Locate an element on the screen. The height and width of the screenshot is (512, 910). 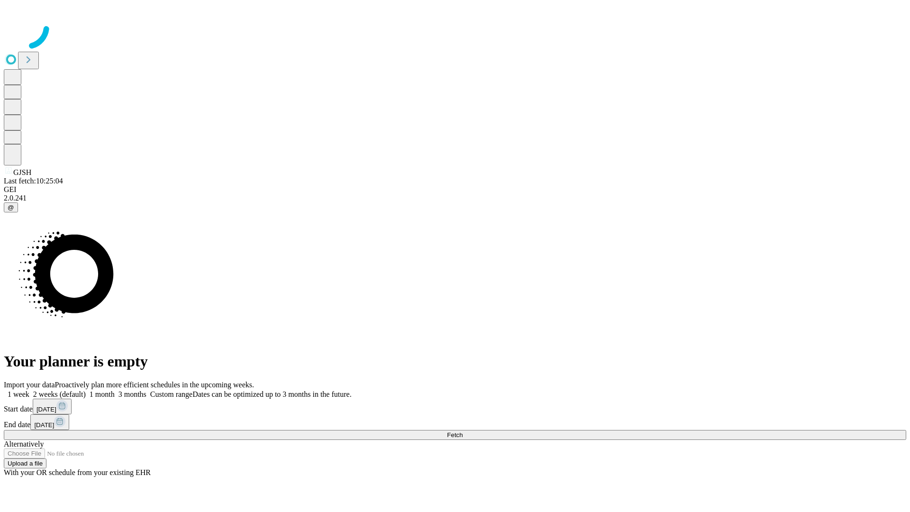
span: Custom range is located at coordinates (171, 394).